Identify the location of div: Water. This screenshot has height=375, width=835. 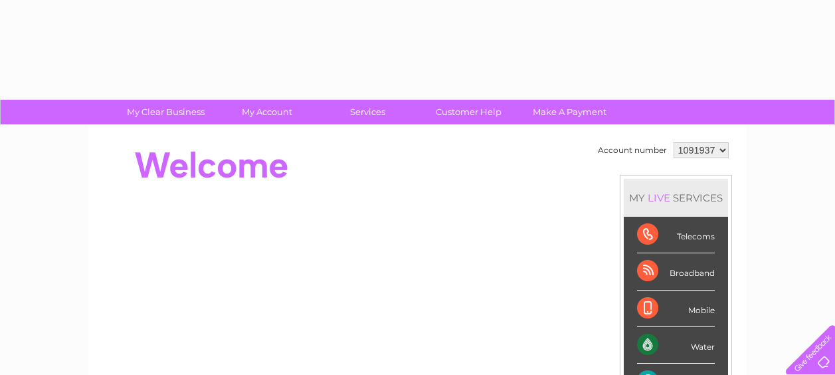
(676, 345).